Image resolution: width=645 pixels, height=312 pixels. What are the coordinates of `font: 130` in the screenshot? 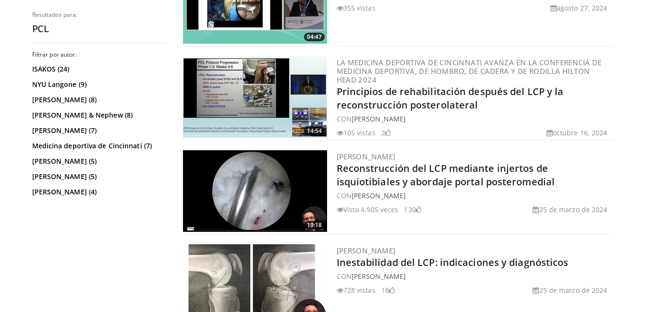 It's located at (409, 209).